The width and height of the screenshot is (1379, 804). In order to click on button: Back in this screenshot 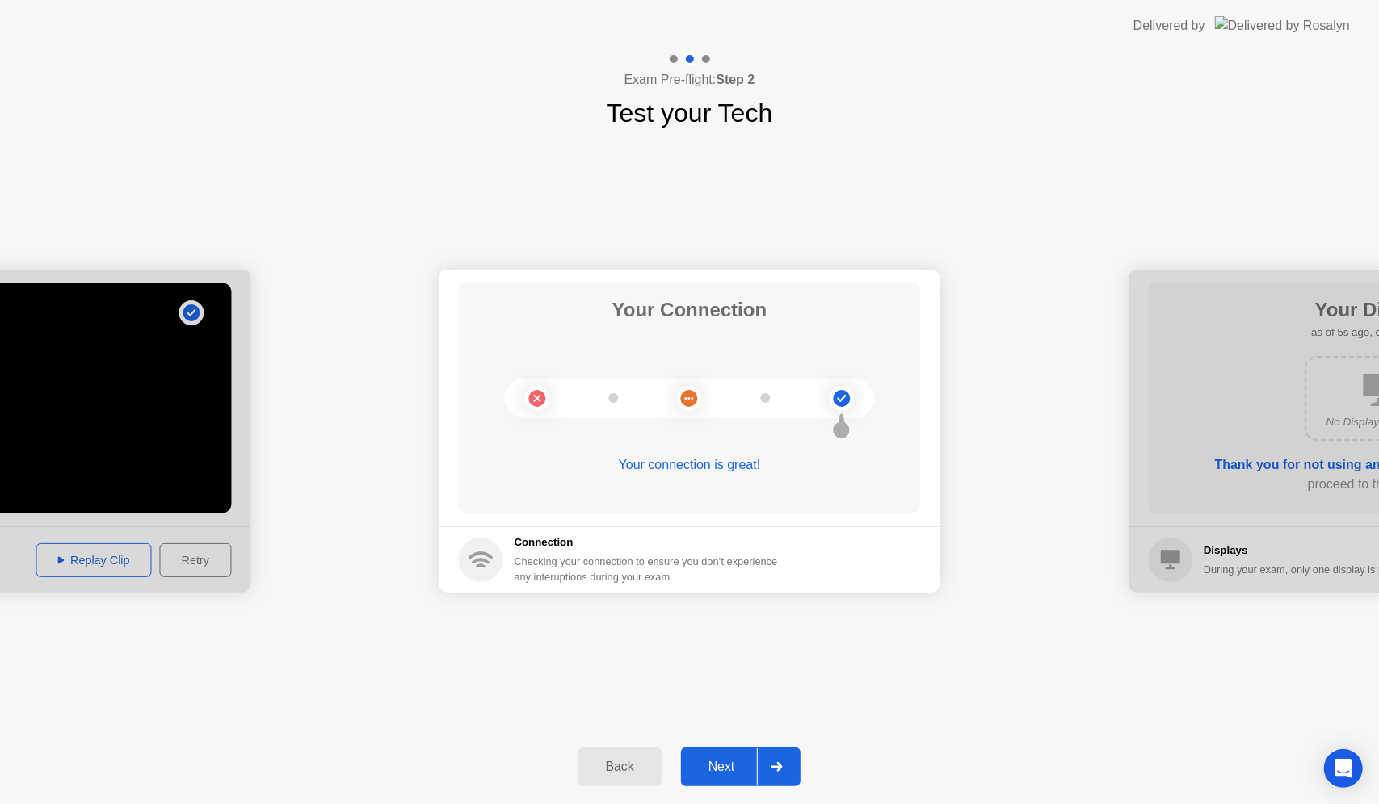, I will do `click(619, 767)`.